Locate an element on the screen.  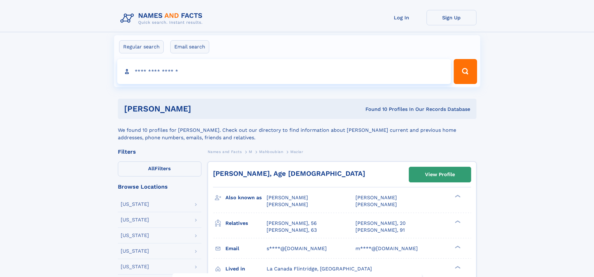
h3: Lived in is located at coordinates (246, 268).